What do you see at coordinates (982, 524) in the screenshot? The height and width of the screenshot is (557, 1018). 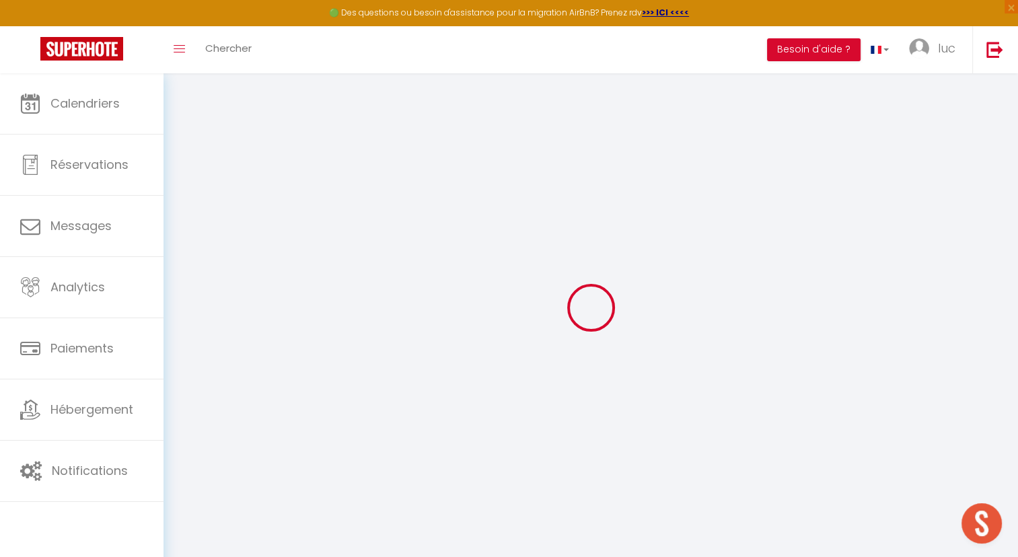 I see `div: Ouvrir le chat` at bounding box center [982, 524].